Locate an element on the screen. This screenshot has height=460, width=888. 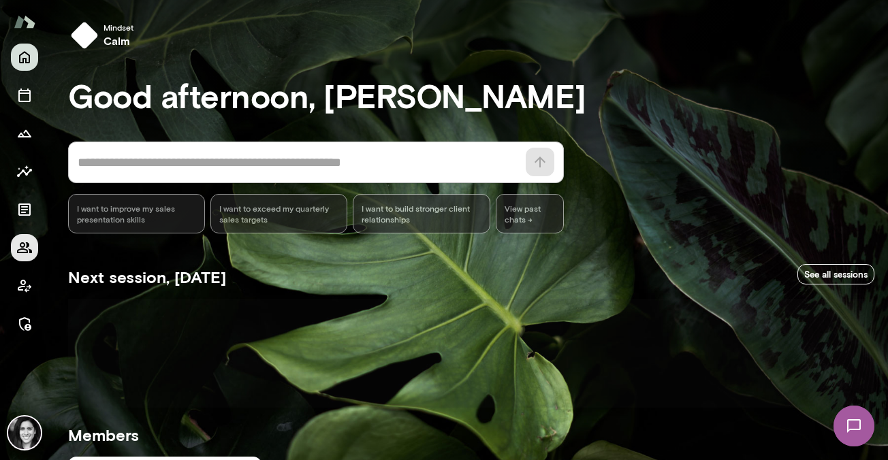
img: Mento is located at coordinates (25, 22).